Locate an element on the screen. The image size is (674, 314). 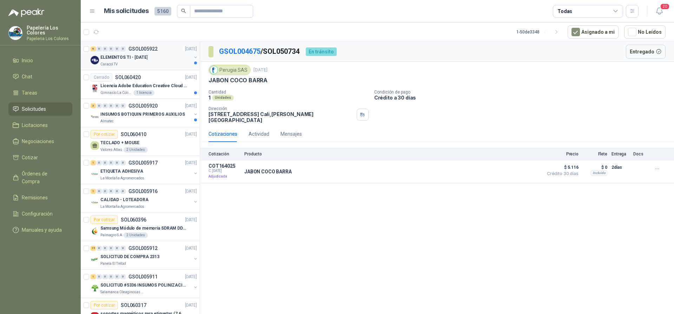
div: 1 licencia is located at coordinates (144, 93).